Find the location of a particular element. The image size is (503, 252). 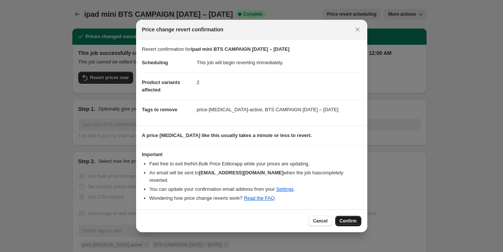

h3: Important is located at coordinates (252, 154).